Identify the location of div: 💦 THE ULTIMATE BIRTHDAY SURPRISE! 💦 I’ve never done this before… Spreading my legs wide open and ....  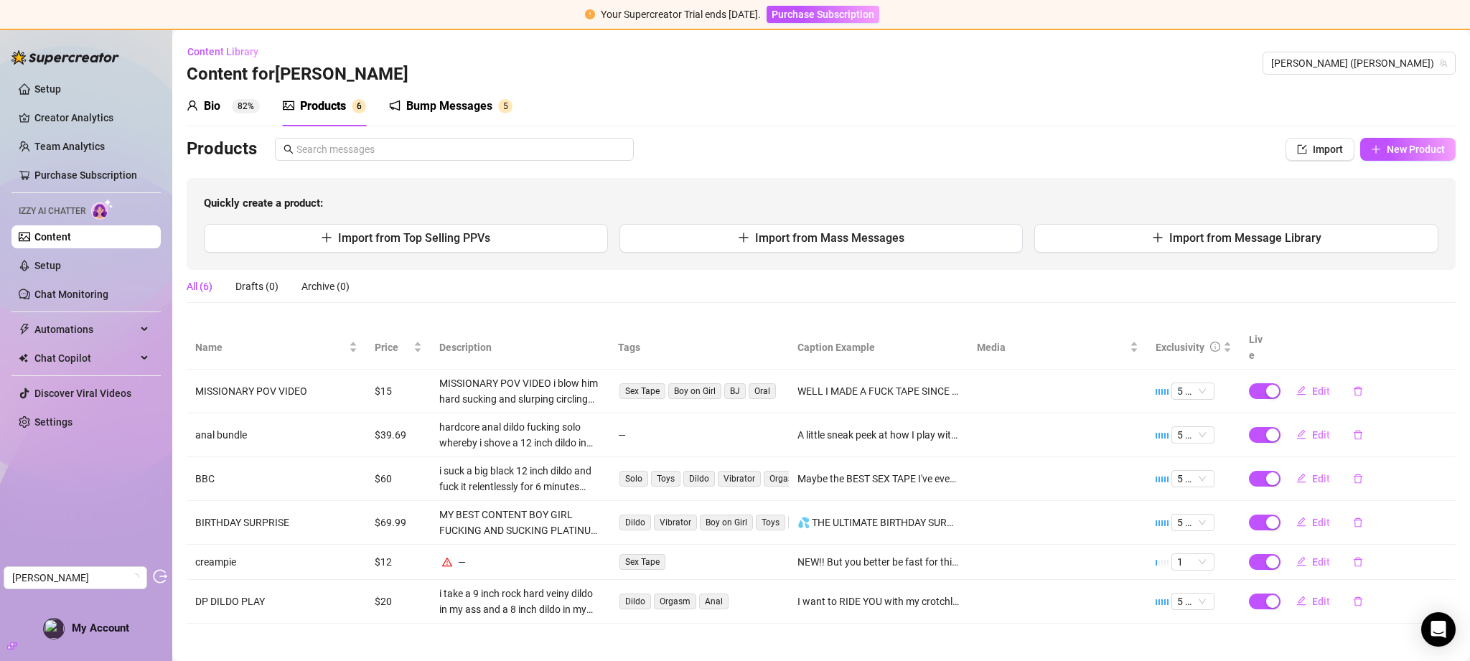
(879, 523).